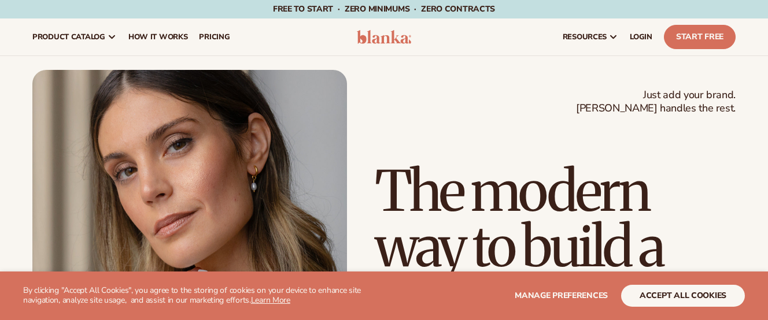 The height and width of the screenshot is (320, 768). What do you see at coordinates (384, 37) in the screenshot?
I see `a: logo` at bounding box center [384, 37].